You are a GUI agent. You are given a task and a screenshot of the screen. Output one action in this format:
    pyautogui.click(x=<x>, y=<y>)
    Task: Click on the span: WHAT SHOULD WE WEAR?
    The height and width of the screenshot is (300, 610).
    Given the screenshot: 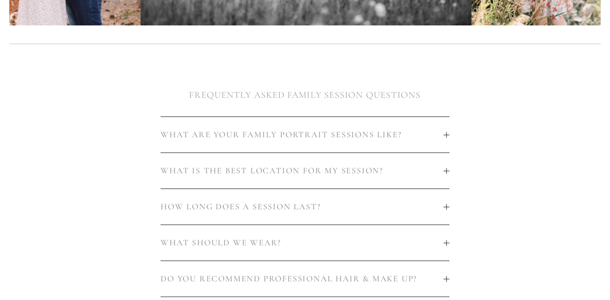 What is the action you would take?
    pyautogui.click(x=302, y=243)
    